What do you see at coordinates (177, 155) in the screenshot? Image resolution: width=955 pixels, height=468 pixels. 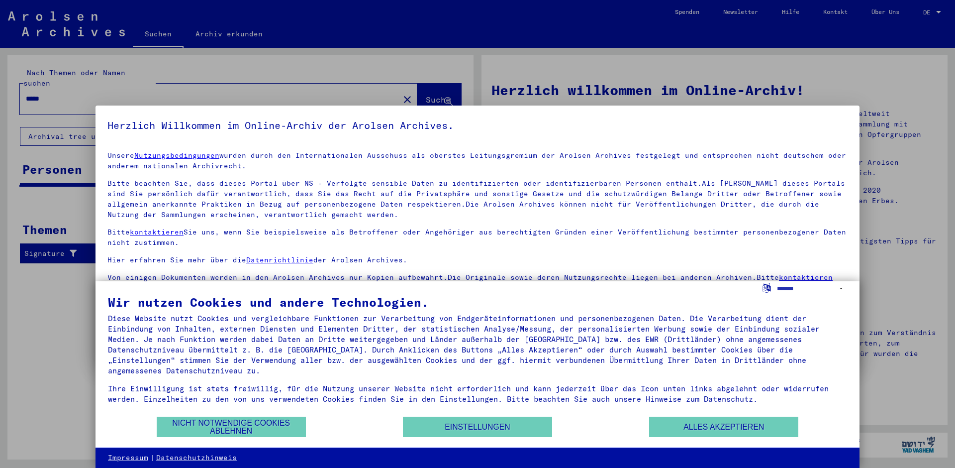 I see `a: Nutzungsbedingungen` at bounding box center [177, 155].